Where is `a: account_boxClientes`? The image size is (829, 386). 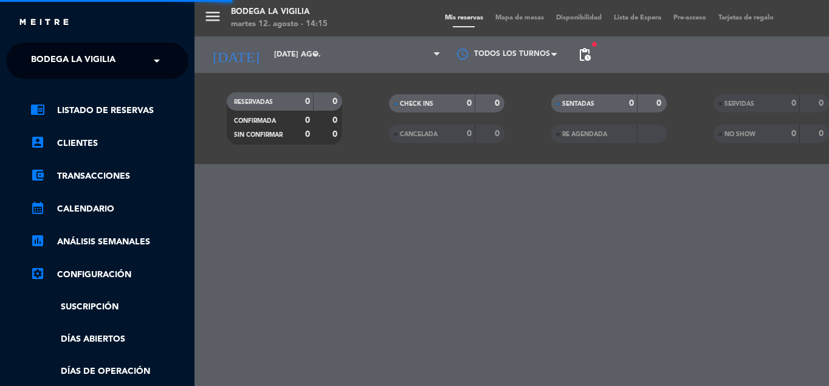 a: account_boxClientes is located at coordinates (109, 143).